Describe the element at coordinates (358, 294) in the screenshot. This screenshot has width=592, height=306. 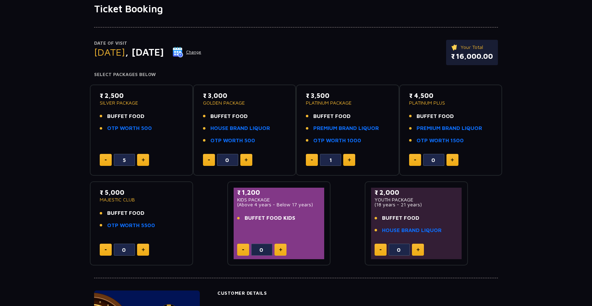
I see `h4: Customer Details` at that location.